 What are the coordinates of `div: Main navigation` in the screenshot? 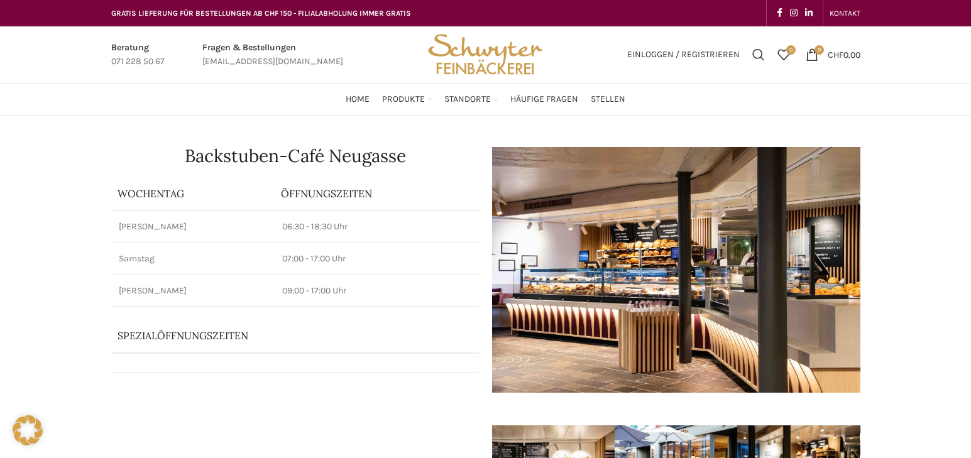 It's located at (486, 99).